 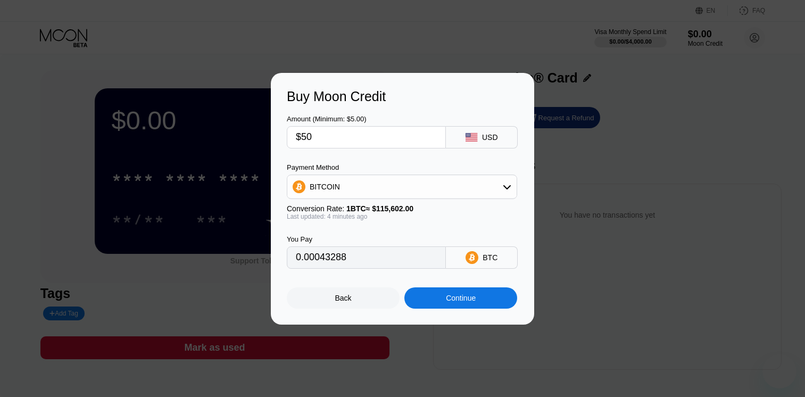 I want to click on div: USD, so click(x=490, y=137).